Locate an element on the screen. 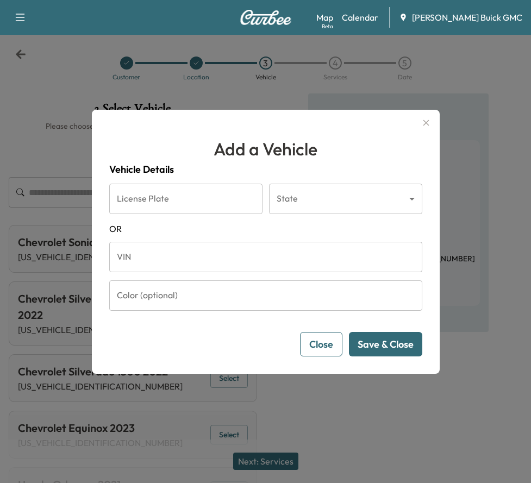 The height and width of the screenshot is (483, 531). button: Close is located at coordinates (321, 344).